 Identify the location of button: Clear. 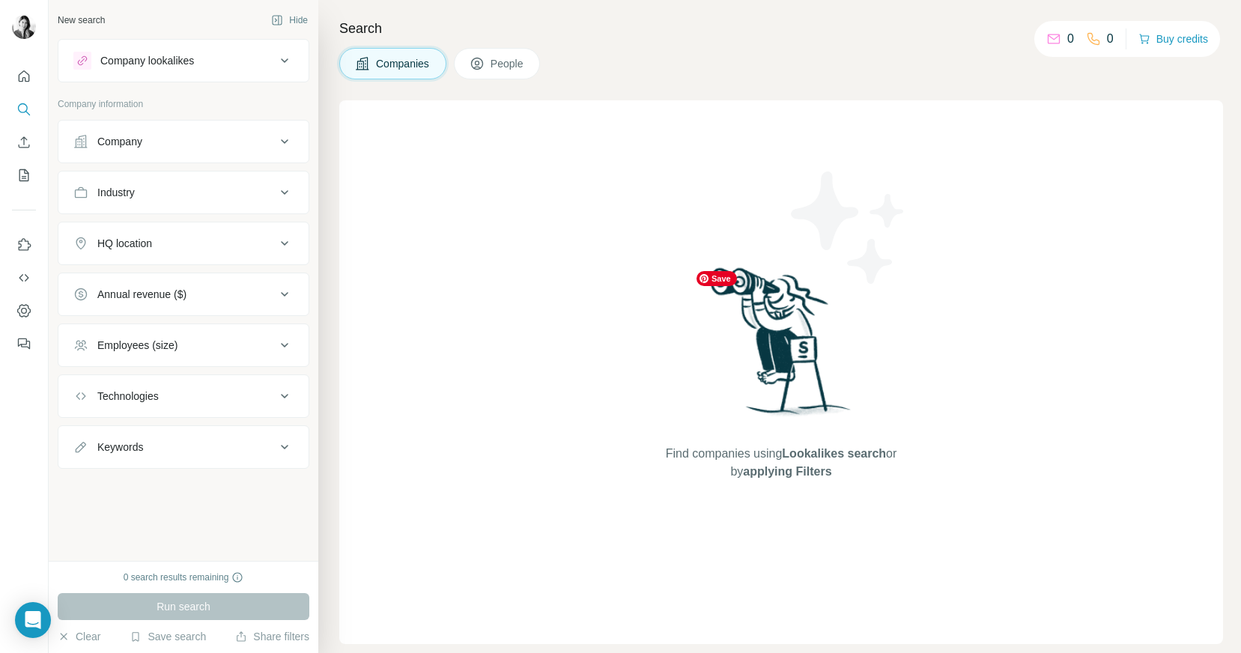
(79, 637).